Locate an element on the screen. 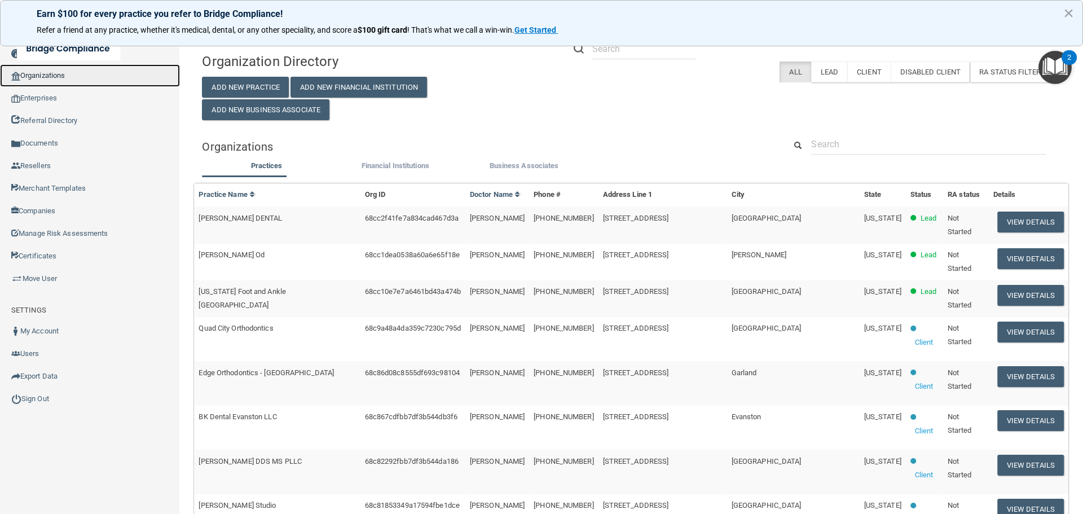  strong: $100 gift card is located at coordinates (382, 30).